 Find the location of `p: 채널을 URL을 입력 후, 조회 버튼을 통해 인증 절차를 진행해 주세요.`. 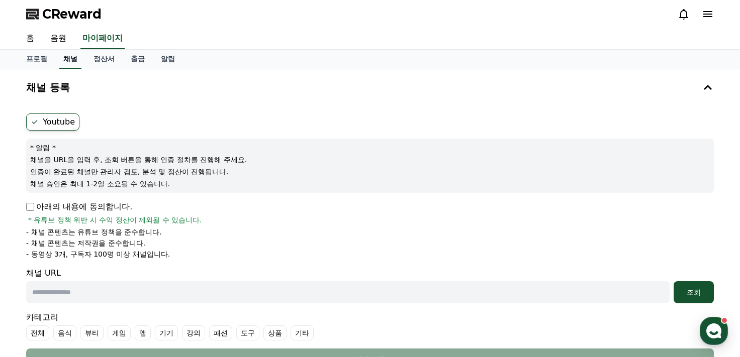

p: 채널을 URL을 입력 후, 조회 버튼을 통해 인증 절차를 진행해 주세요. is located at coordinates (370, 160).